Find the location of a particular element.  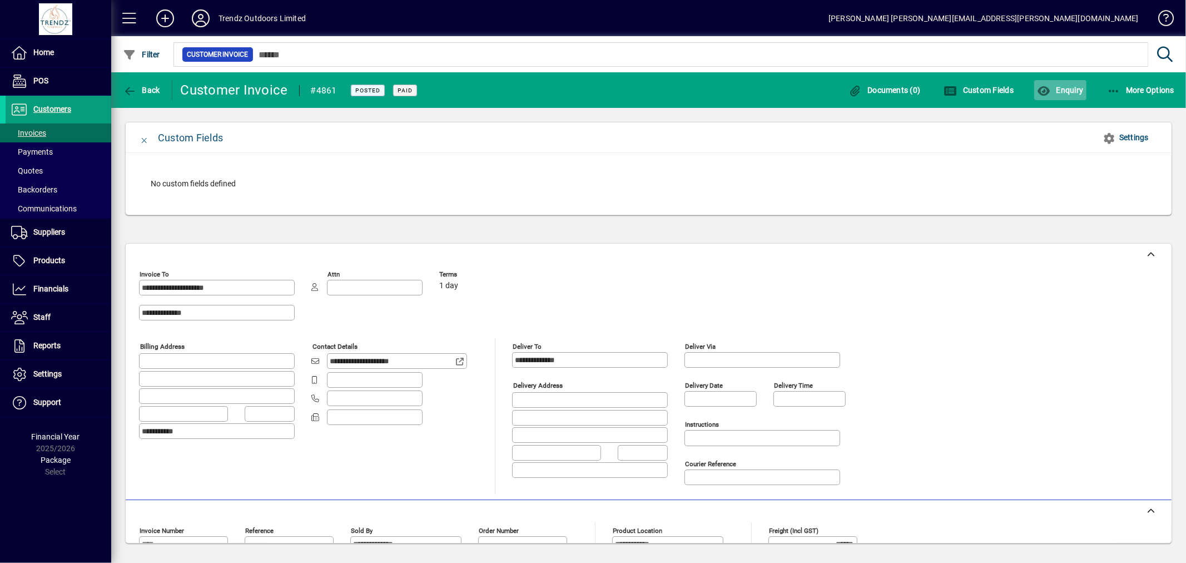

span: Invoices is located at coordinates (28, 133).